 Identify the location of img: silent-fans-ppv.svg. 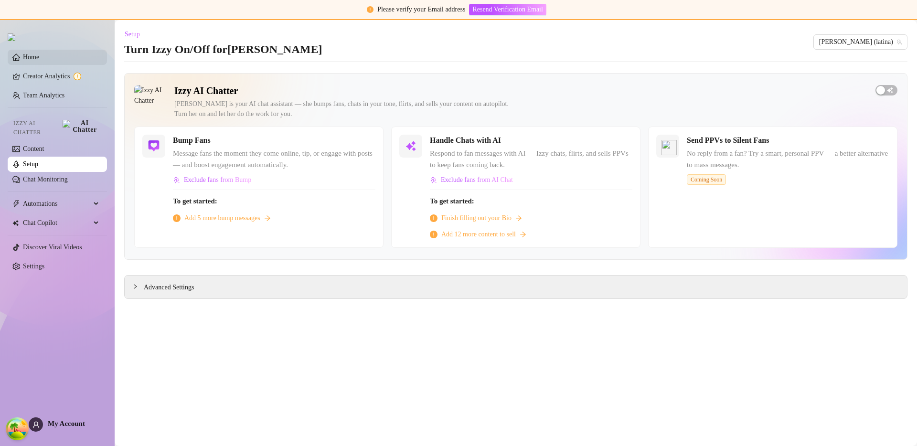
(669, 148).